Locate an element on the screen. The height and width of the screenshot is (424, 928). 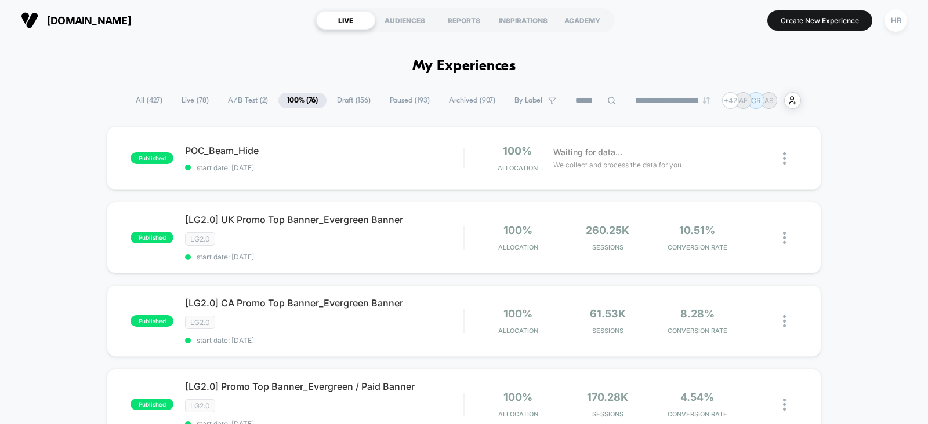
div: HR is located at coordinates (895, 20).